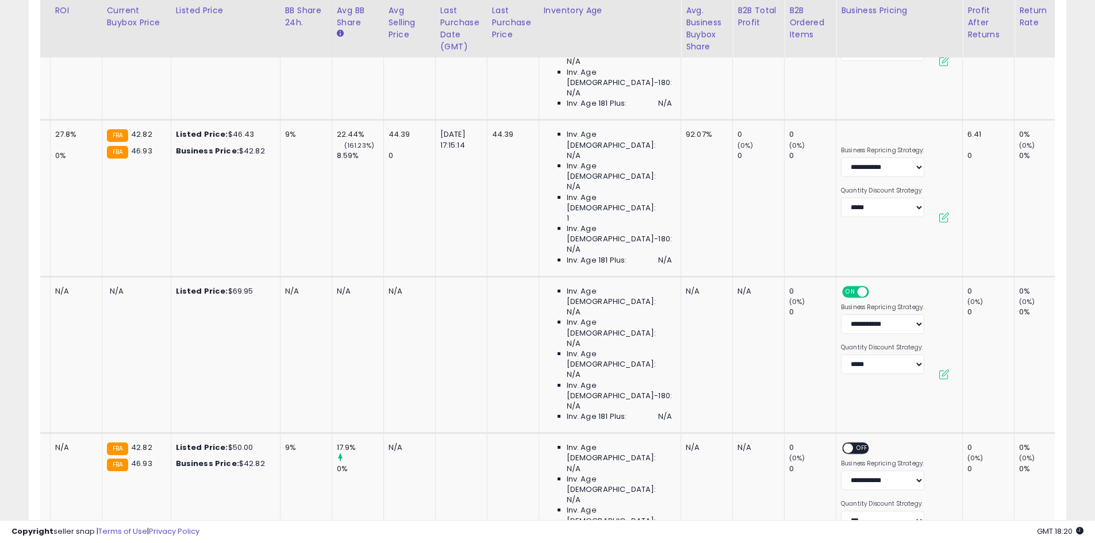 Image resolution: width=1095 pixels, height=543 pixels. What do you see at coordinates (141, 447) in the screenshot?
I see `span: 42.82` at bounding box center [141, 447].